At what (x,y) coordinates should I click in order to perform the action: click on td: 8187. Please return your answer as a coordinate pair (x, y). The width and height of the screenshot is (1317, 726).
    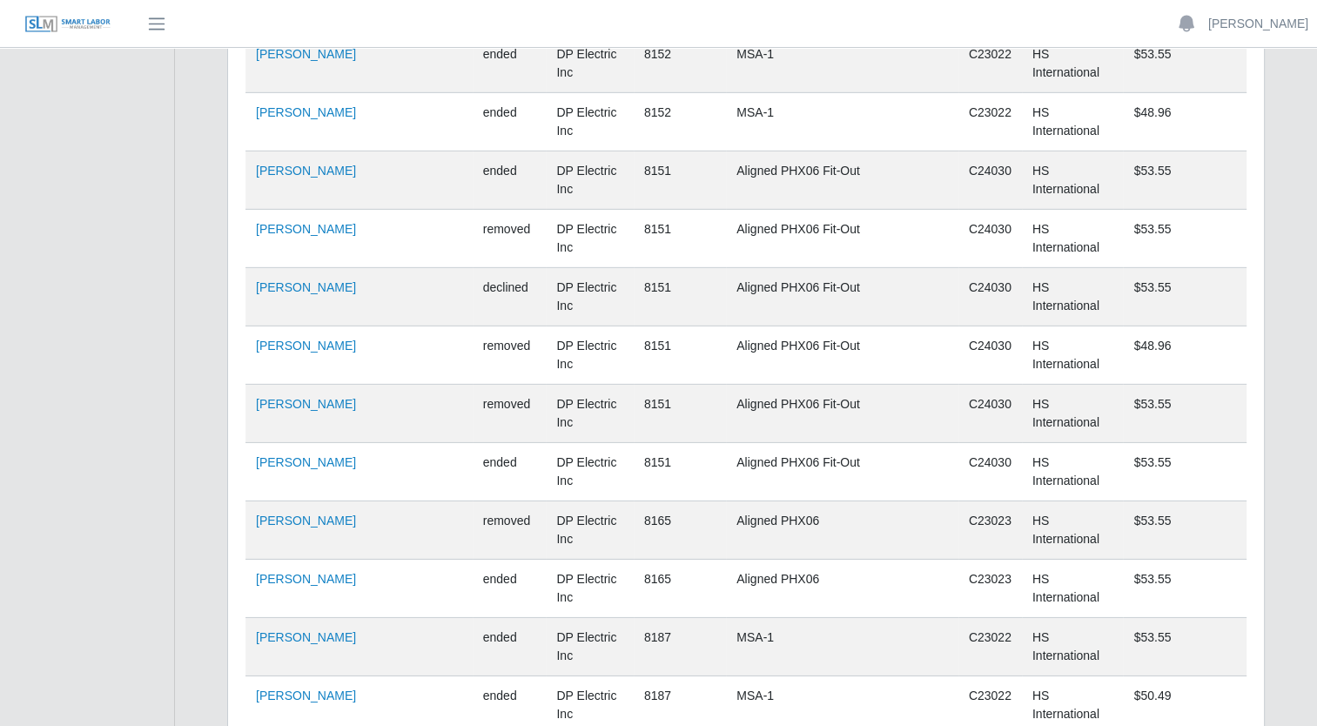
    Looking at the image, I should click on (680, 647).